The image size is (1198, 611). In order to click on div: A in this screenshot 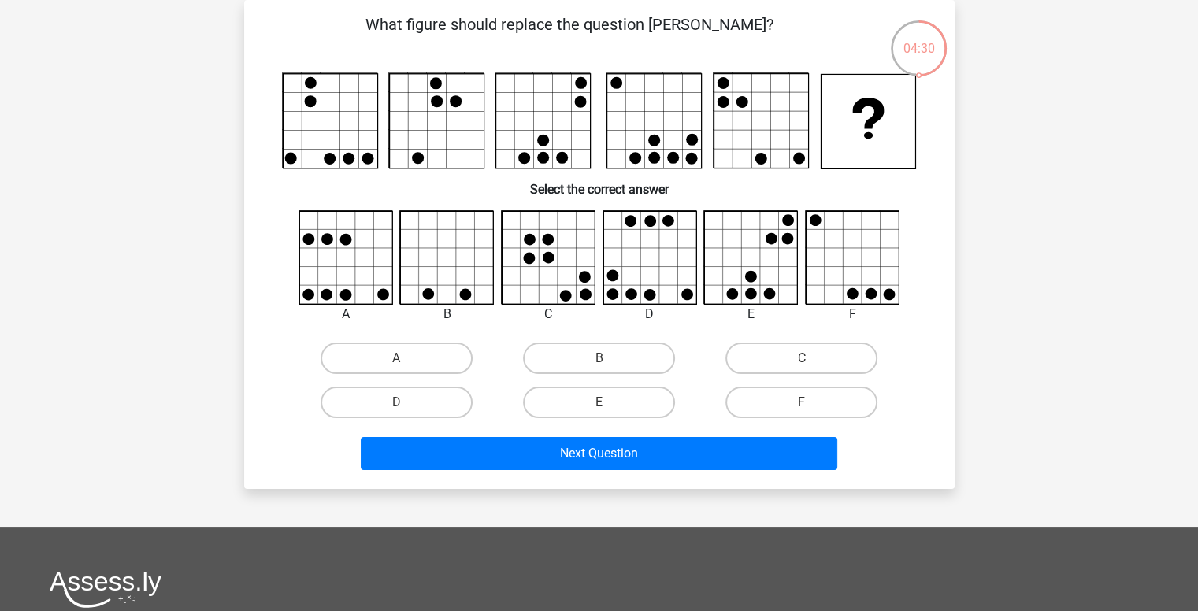, I will do `click(346, 314)`.